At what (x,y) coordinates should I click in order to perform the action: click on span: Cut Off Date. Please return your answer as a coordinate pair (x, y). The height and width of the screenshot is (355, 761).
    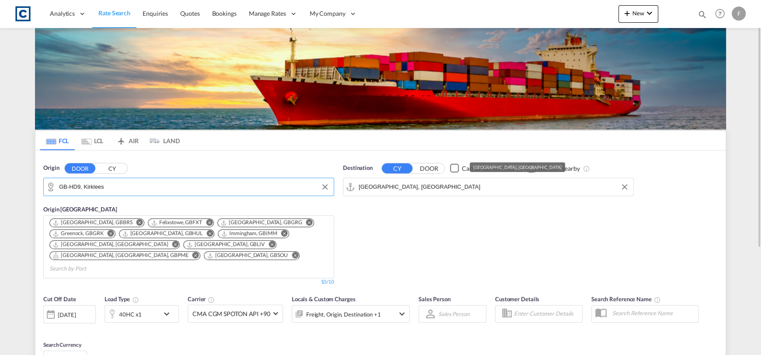
    Looking at the image, I should click on (59, 299).